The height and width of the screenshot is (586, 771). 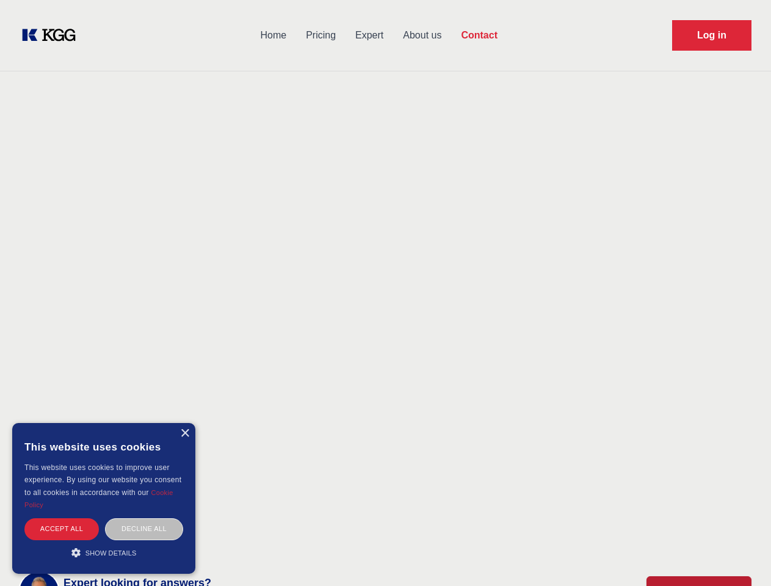 What do you see at coordinates (184, 433) in the screenshot?
I see `div: Close` at bounding box center [184, 433].